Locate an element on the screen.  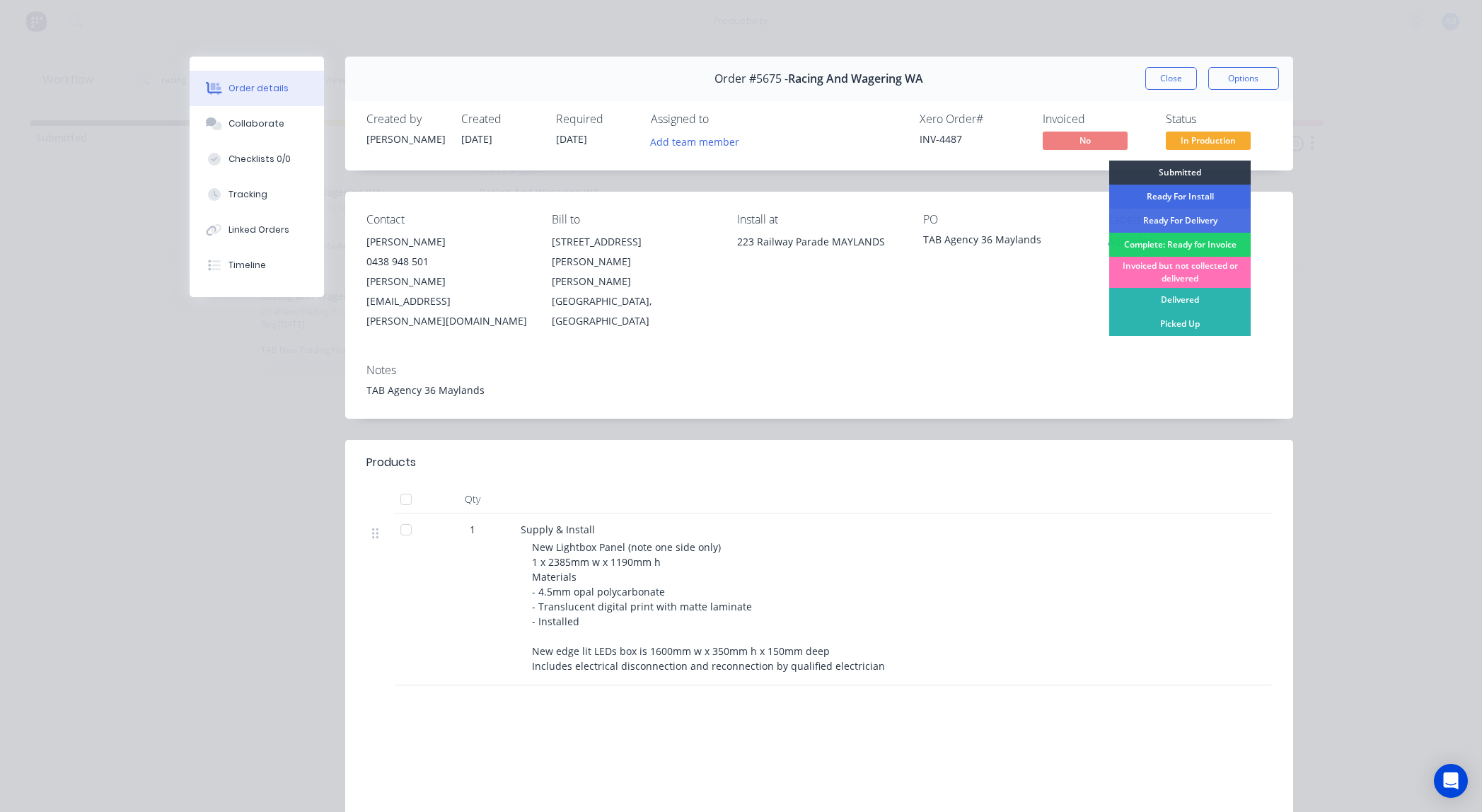
div: Tracking is located at coordinates (247, 195).